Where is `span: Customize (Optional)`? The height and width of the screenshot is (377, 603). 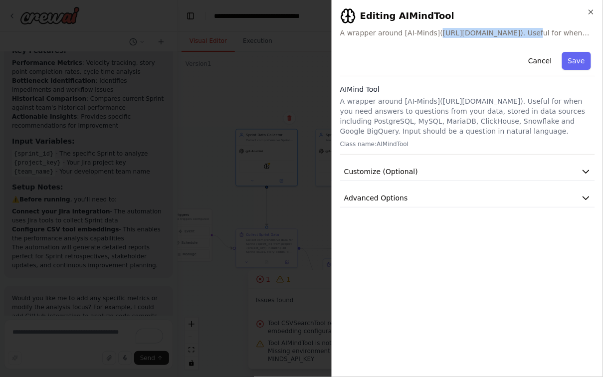 span: Customize (Optional) is located at coordinates (381, 172).